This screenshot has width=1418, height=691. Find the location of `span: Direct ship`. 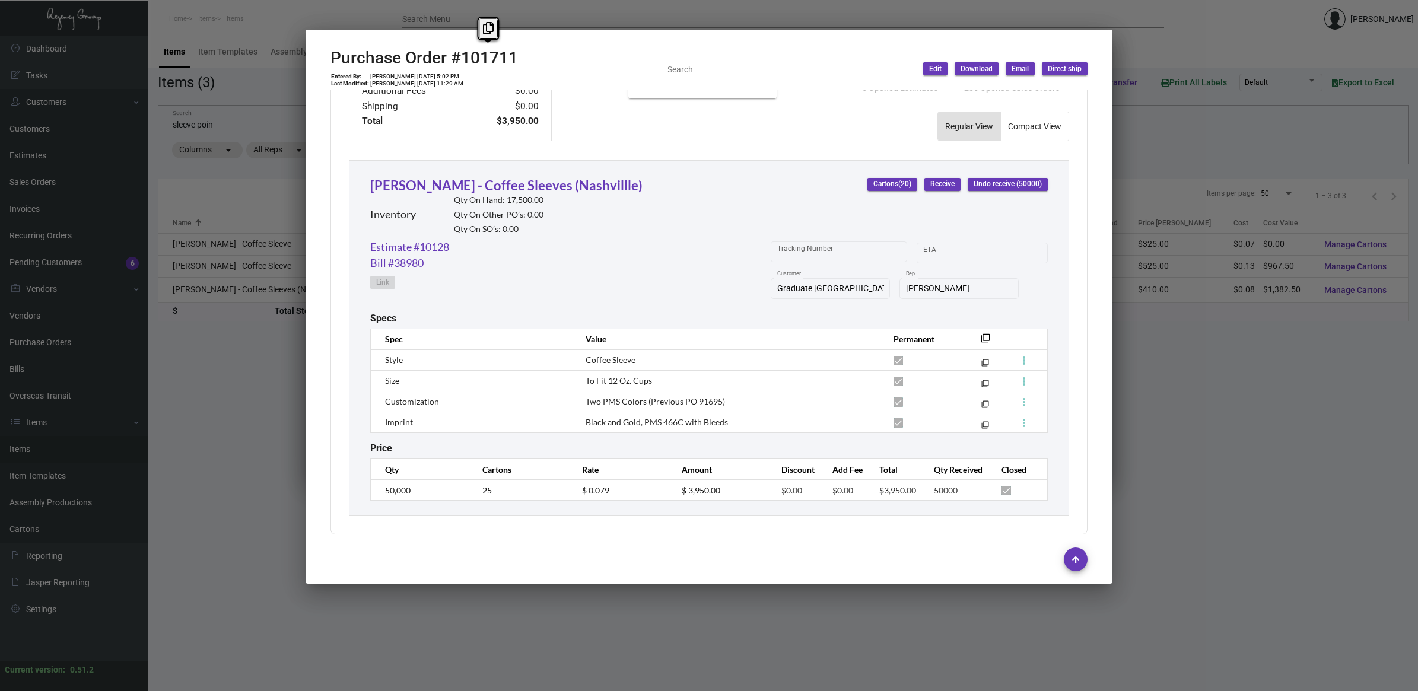

span: Direct ship is located at coordinates (1065, 69).